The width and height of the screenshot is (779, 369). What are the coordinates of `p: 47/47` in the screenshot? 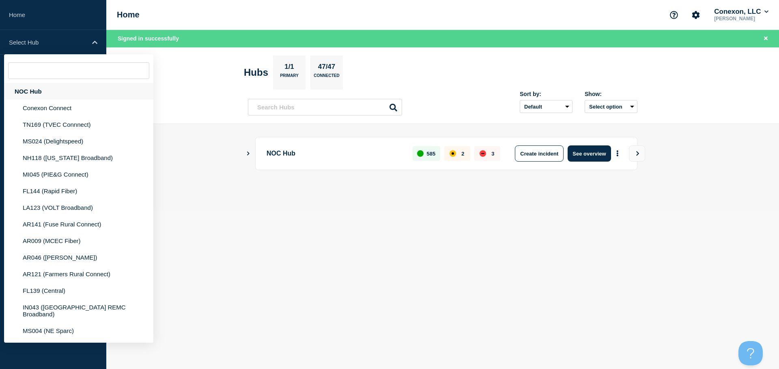 It's located at (326, 68).